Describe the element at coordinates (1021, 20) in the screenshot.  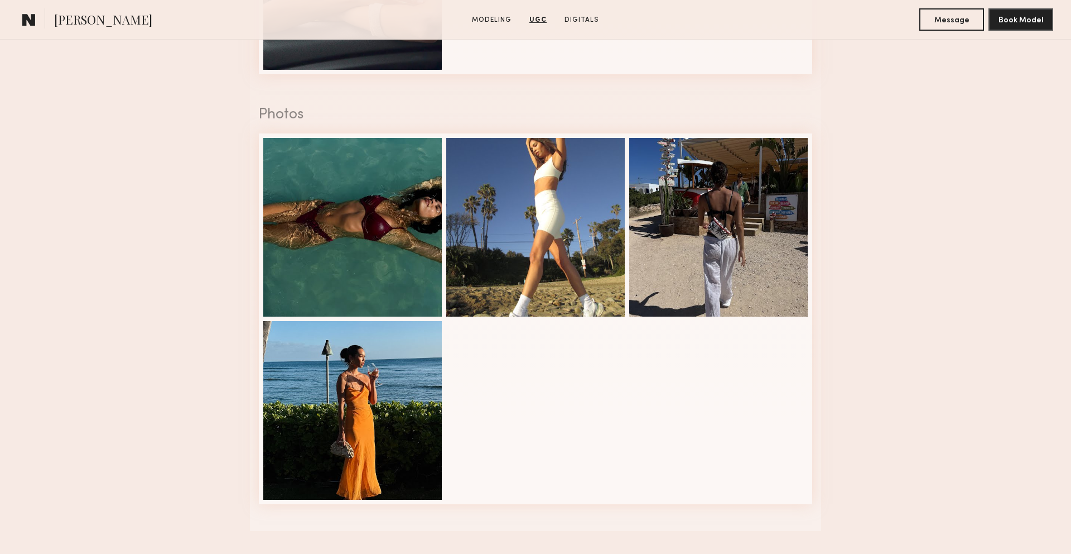
I see `button: Book Model` at that location.